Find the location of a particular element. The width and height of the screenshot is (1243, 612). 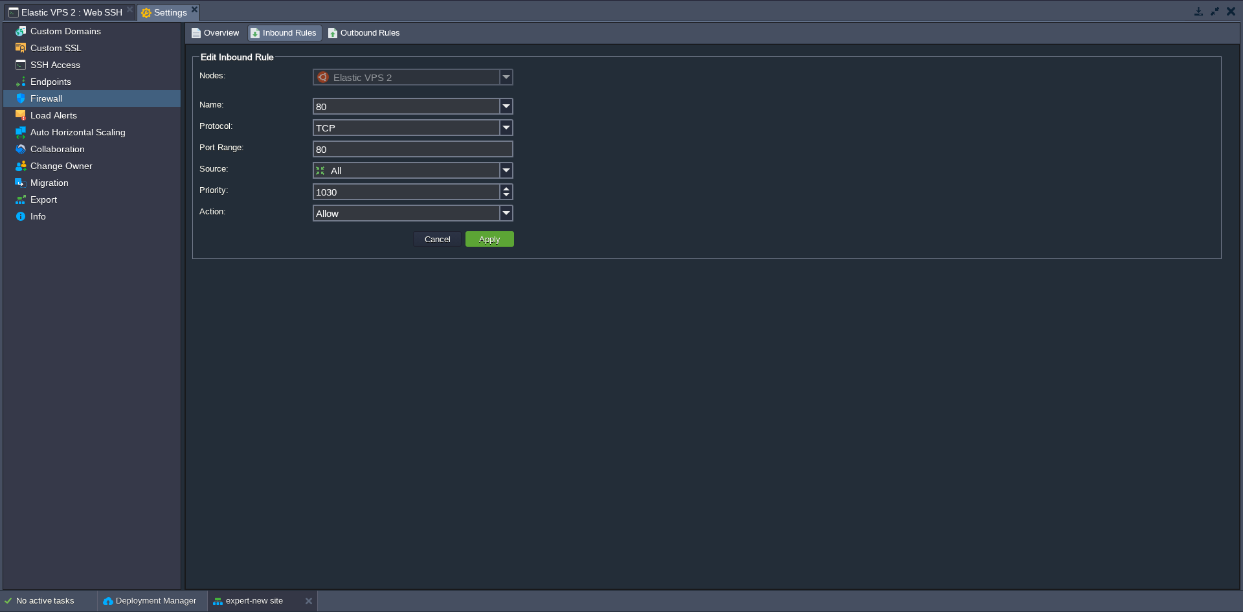

label: Source: is located at coordinates (255, 168).